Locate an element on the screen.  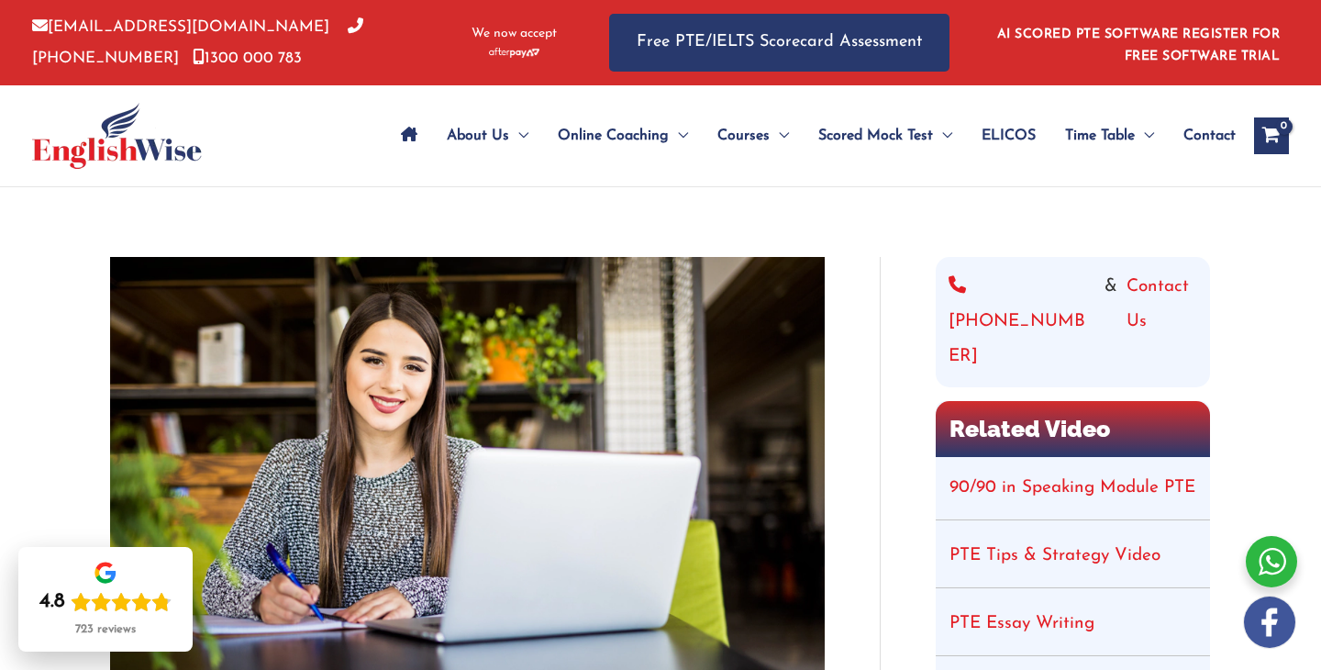
span: Courses is located at coordinates (743, 136).